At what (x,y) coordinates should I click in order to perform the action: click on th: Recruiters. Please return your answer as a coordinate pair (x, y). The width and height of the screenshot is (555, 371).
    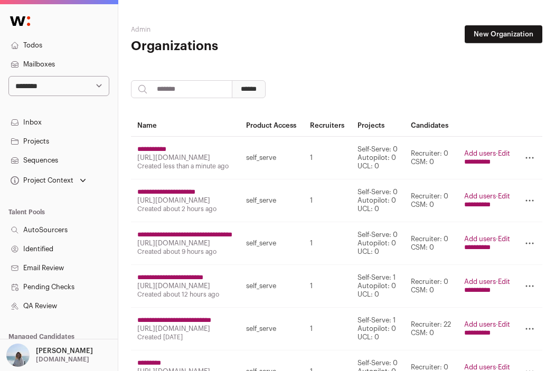
    Looking at the image, I should click on (328, 126).